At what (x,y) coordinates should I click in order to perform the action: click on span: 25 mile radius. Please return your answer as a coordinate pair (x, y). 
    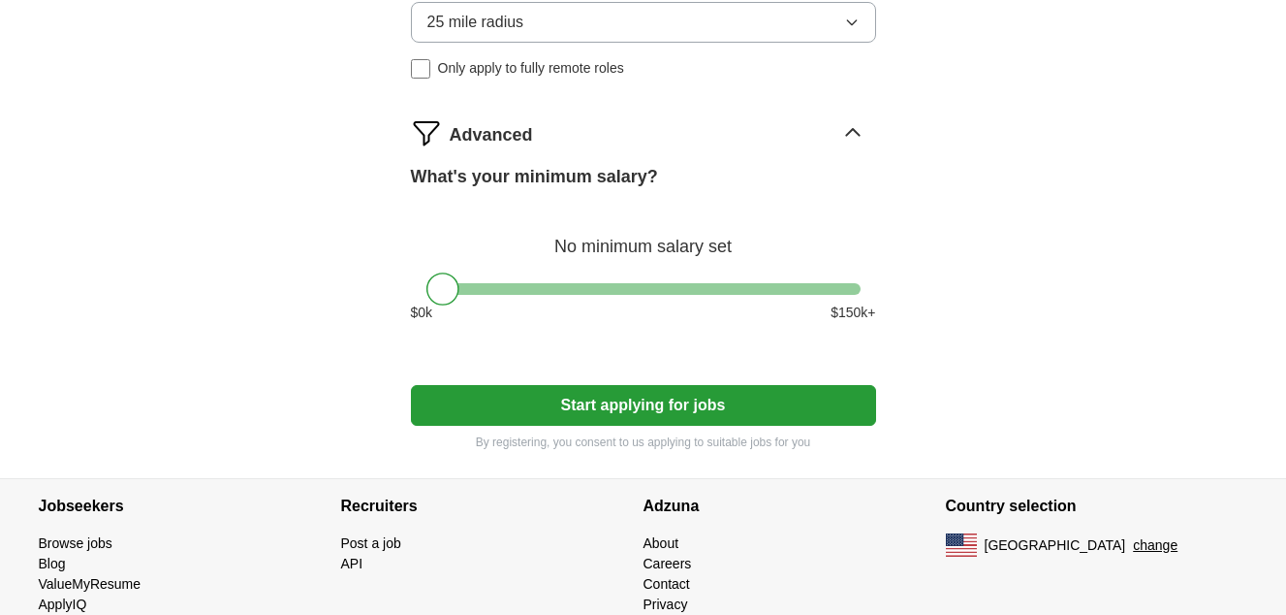
    Looking at the image, I should click on (476, 22).